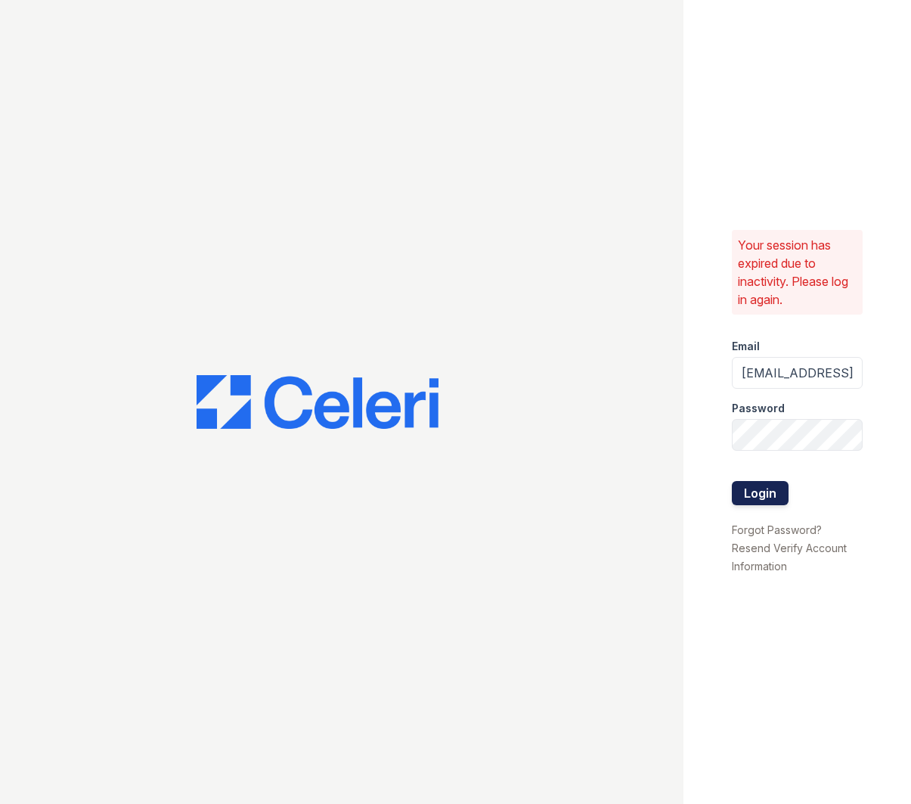 The image size is (911, 804). What do you see at coordinates (797, 272) in the screenshot?
I see `p: Your session has expired due to inactivity. Please log in again.` at bounding box center [797, 272].